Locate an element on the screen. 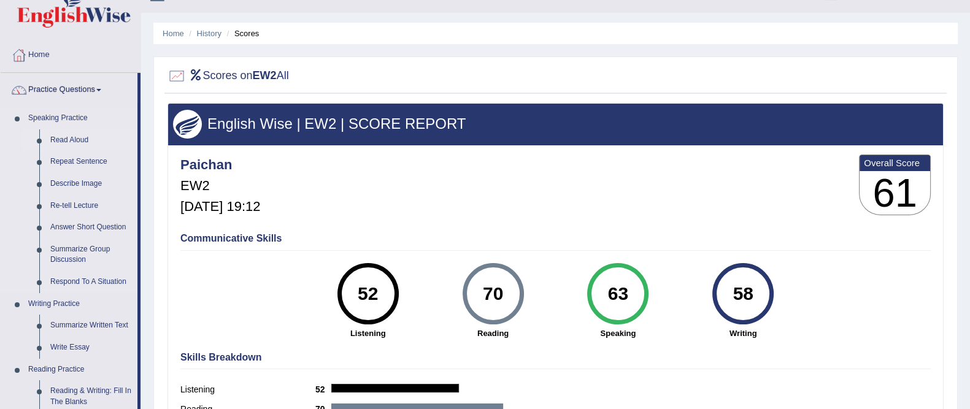  h3: English Wise | EW2 | SCORE REPORT is located at coordinates (555, 124).